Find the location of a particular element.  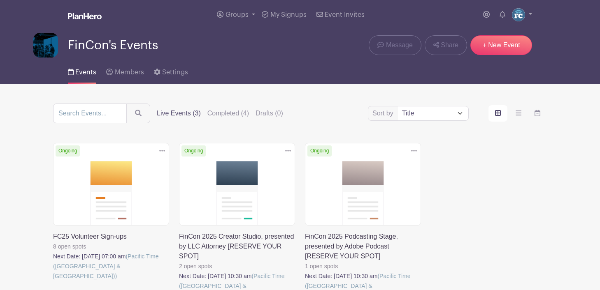

span: Members is located at coordinates (129, 72).